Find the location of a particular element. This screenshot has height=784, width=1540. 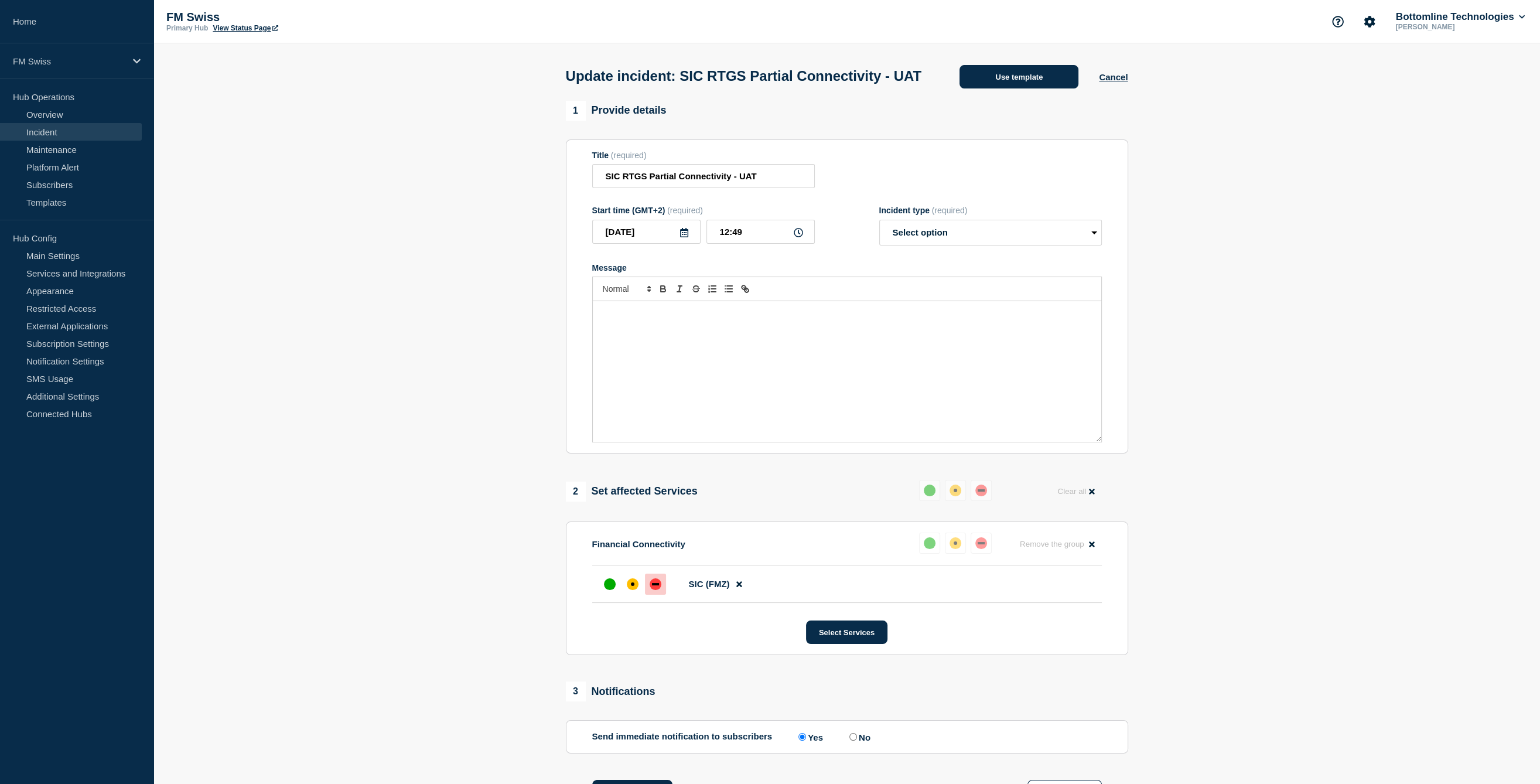

span: Font size is located at coordinates (626, 289).